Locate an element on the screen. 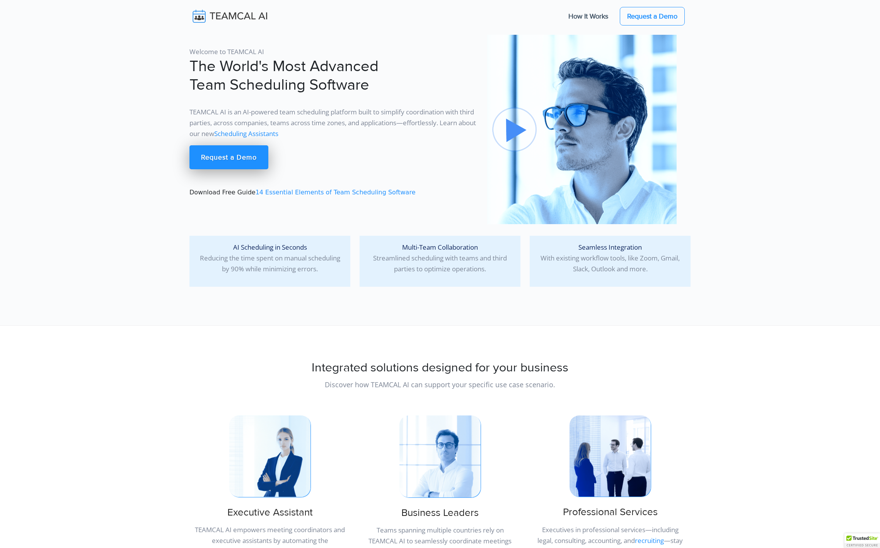  p: With existing workflow tools, like Zoom, Gmail, Slack, Outlook and more. is located at coordinates (610, 258).